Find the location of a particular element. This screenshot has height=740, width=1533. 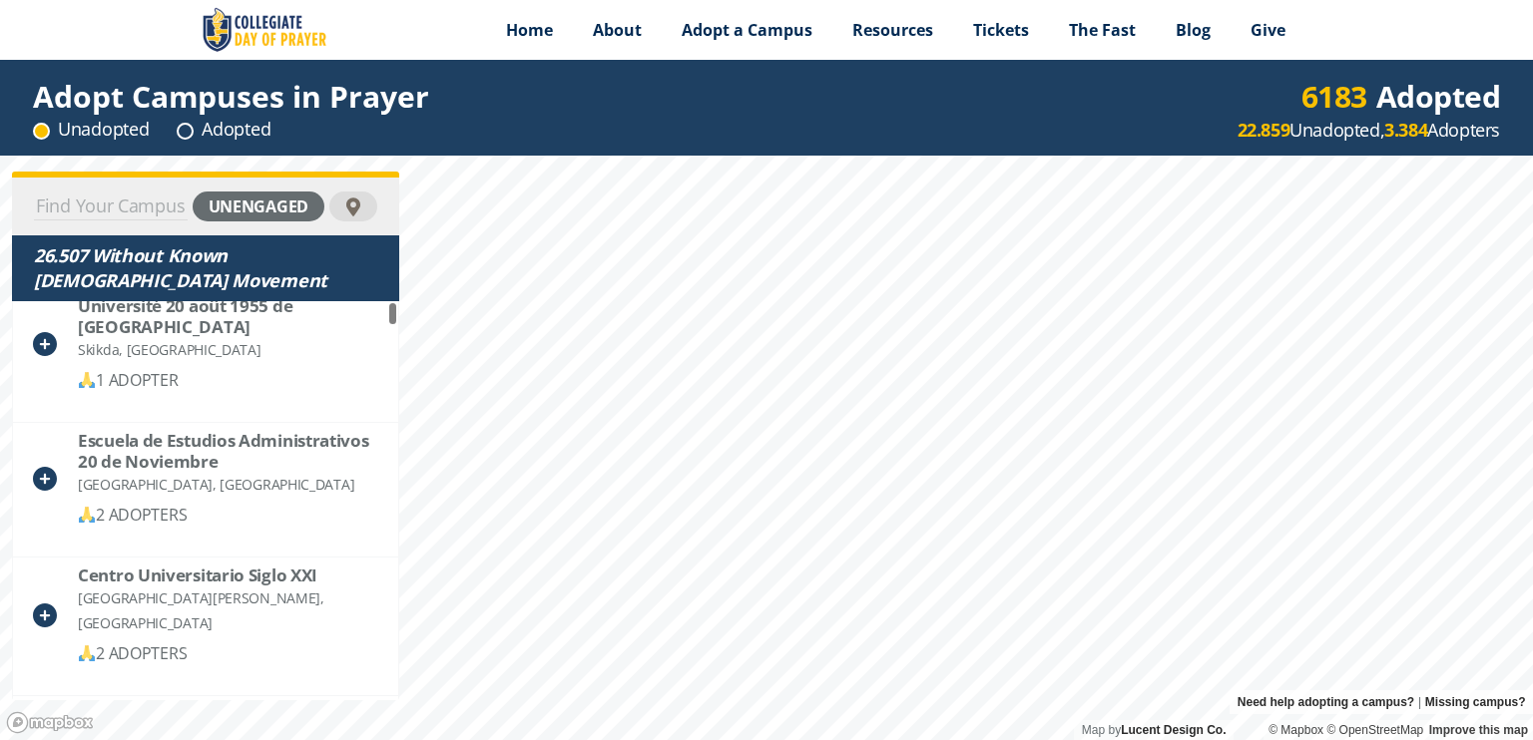

div: unengaged is located at coordinates (258, 207).